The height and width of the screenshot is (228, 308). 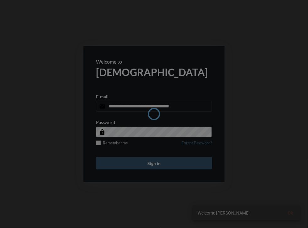 What do you see at coordinates (197, 145) in the screenshot?
I see `a: Forgot Password?` at bounding box center [197, 145].